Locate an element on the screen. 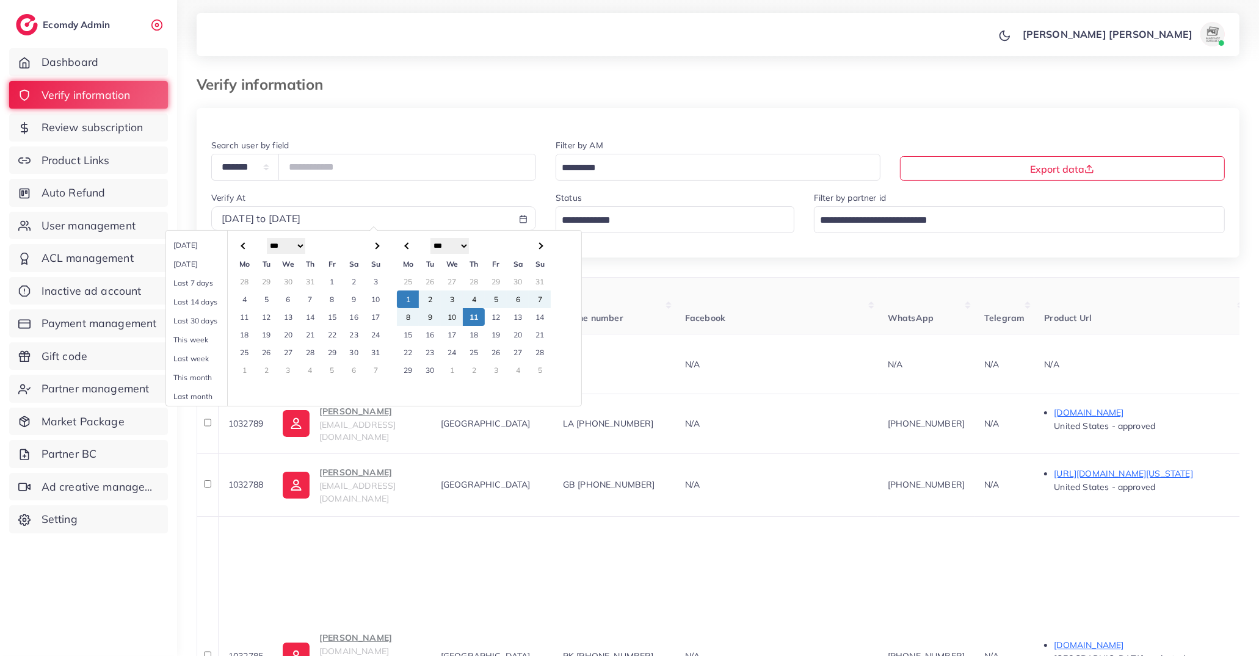 The width and height of the screenshot is (1259, 656). button: Export data is located at coordinates (1062, 169).